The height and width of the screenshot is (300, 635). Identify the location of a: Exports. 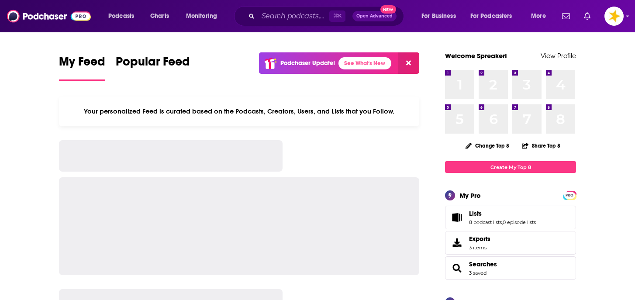
(511, 243).